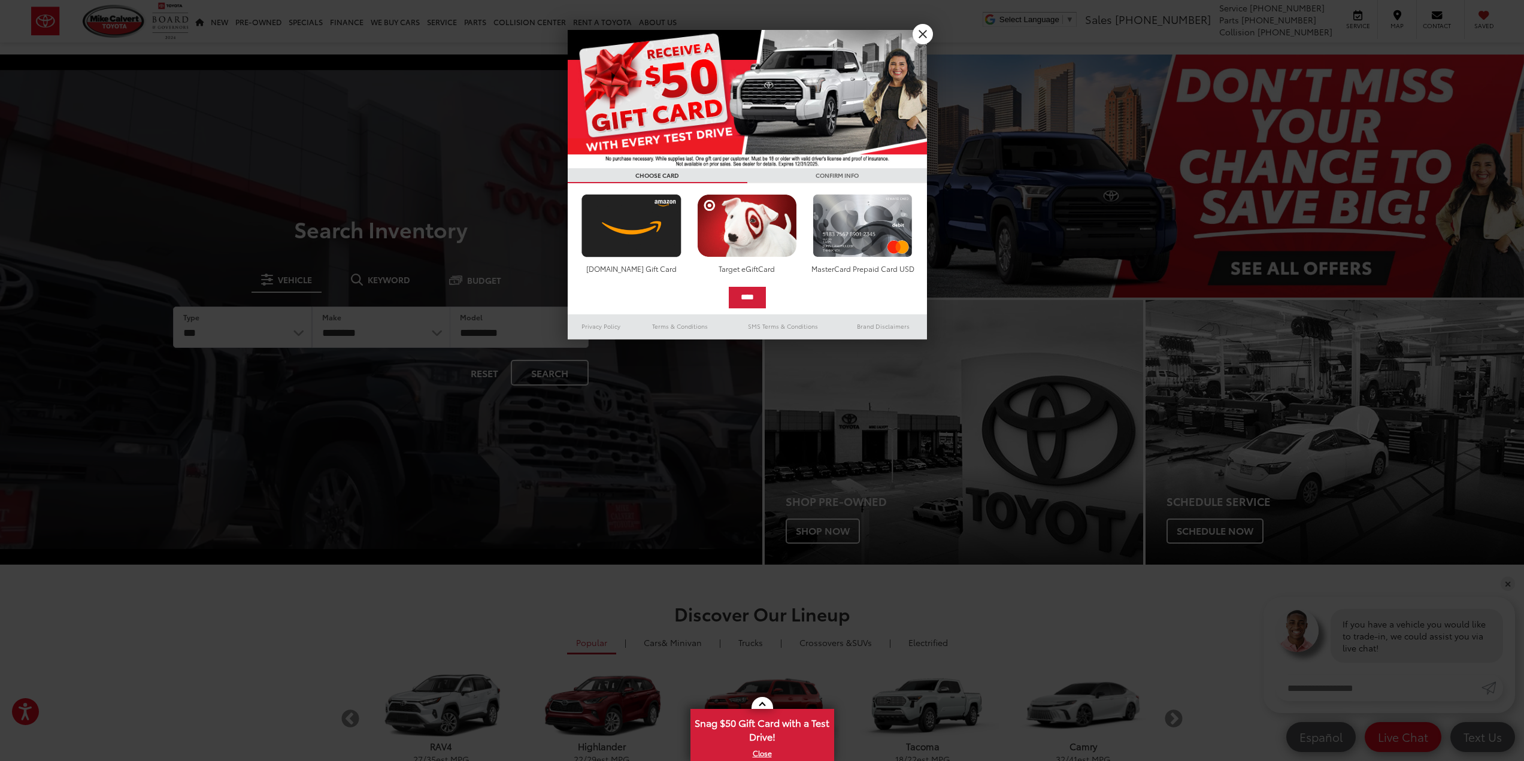 This screenshot has width=1524, height=761. What do you see at coordinates (747, 268) in the screenshot?
I see `div: Target eGiftCard` at bounding box center [747, 268].